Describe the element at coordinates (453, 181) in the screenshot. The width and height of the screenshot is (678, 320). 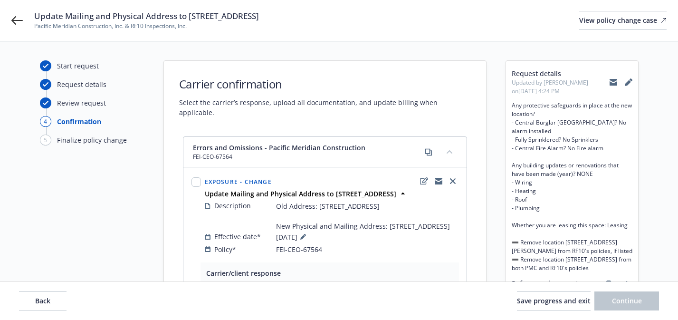
I see `a: close` at that location.